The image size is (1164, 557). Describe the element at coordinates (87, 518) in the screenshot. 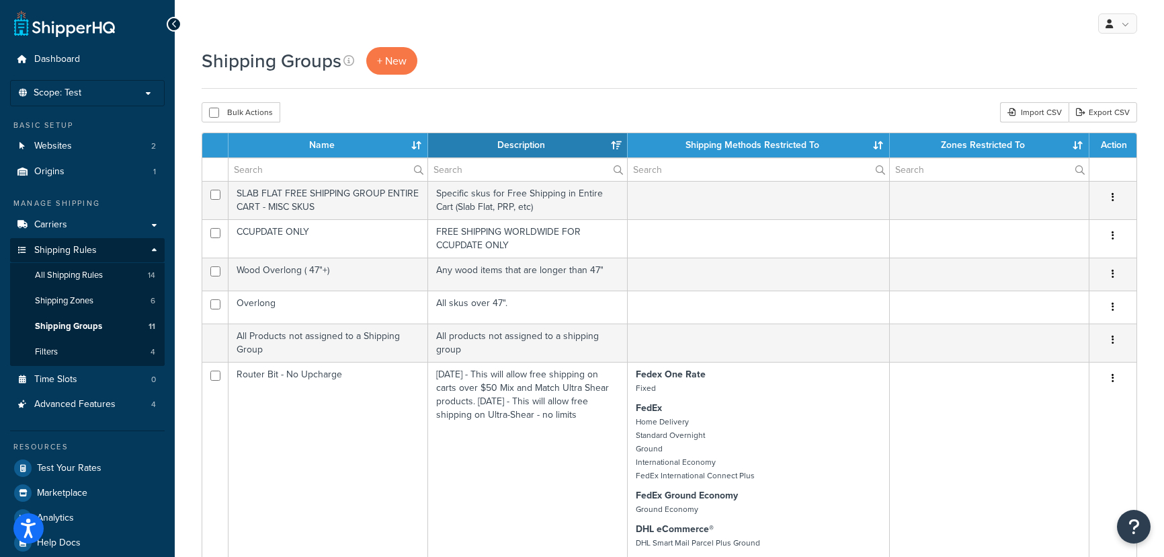

I see `li: Analytics` at that location.